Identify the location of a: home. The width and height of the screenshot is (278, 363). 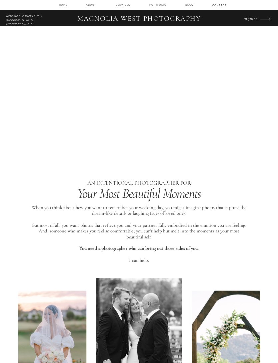
(63, 5).